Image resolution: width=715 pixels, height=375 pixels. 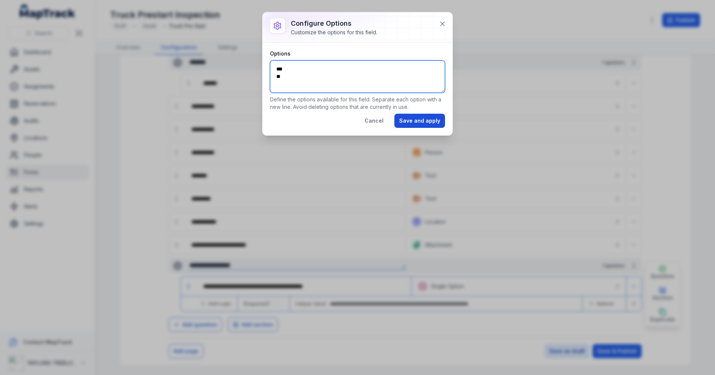 I want to click on button: Cancel, so click(x=374, y=121).